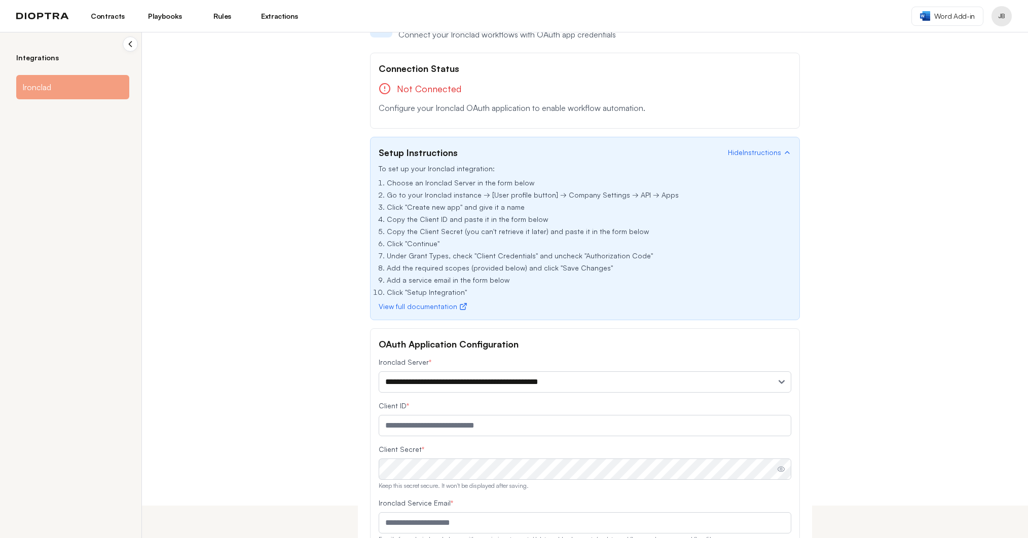 The image size is (1028, 538). I want to click on a: Word Add-in, so click(947, 16).